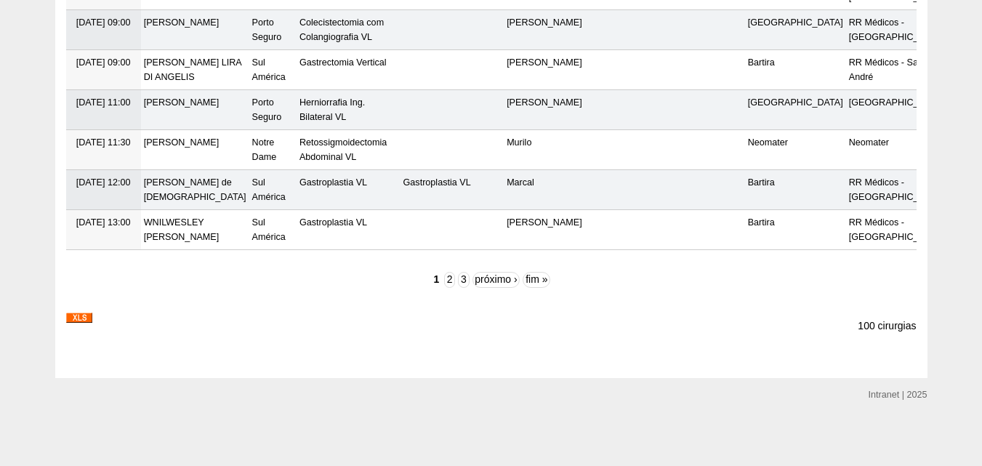  I want to click on td: Herniorrafia Ing. Bilateral VL, so click(348, 110).